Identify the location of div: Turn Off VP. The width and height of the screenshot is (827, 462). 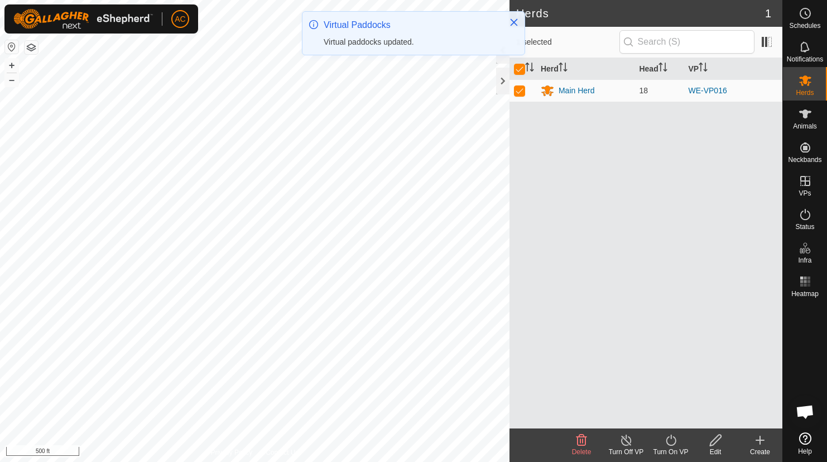
(626, 452).